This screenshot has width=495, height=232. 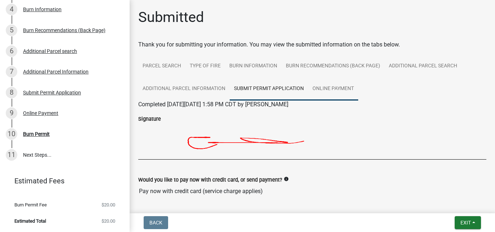 I want to click on div: 9, so click(x=12, y=113).